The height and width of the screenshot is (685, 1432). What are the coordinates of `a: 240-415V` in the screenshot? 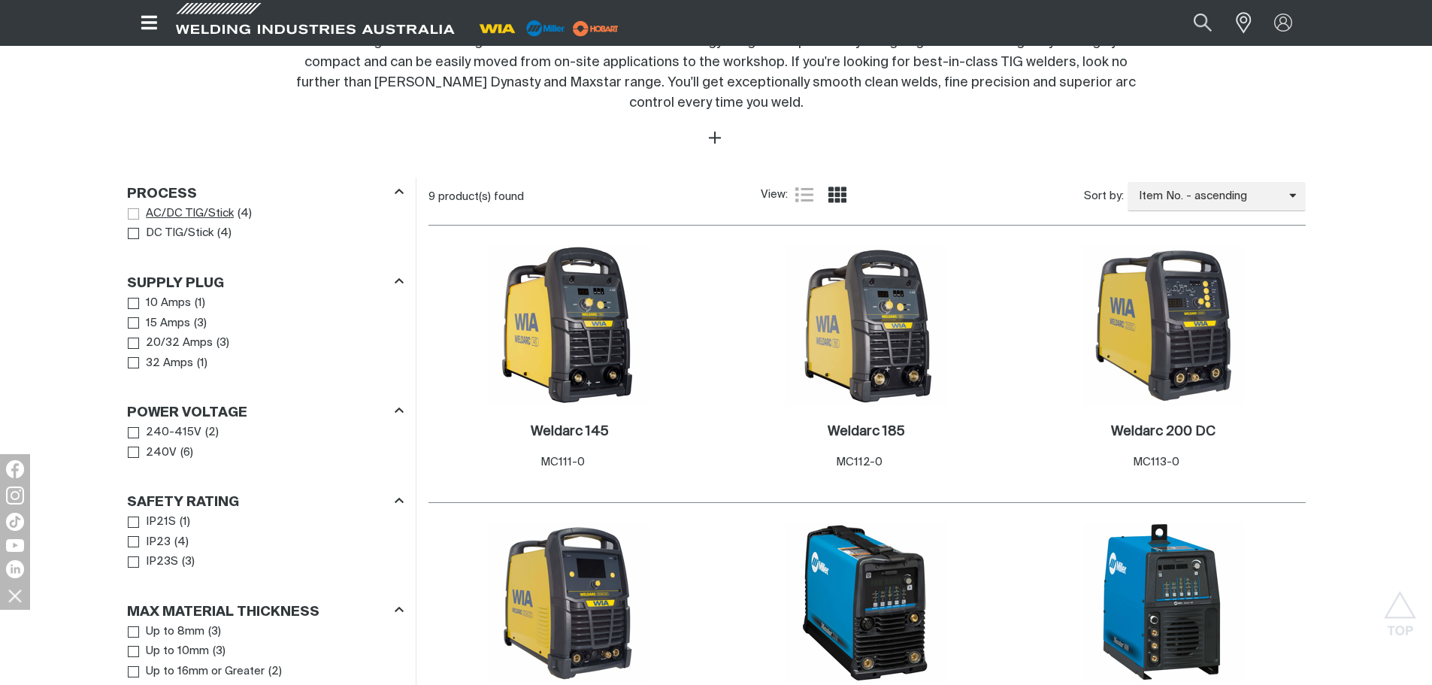 It's located at (165, 432).